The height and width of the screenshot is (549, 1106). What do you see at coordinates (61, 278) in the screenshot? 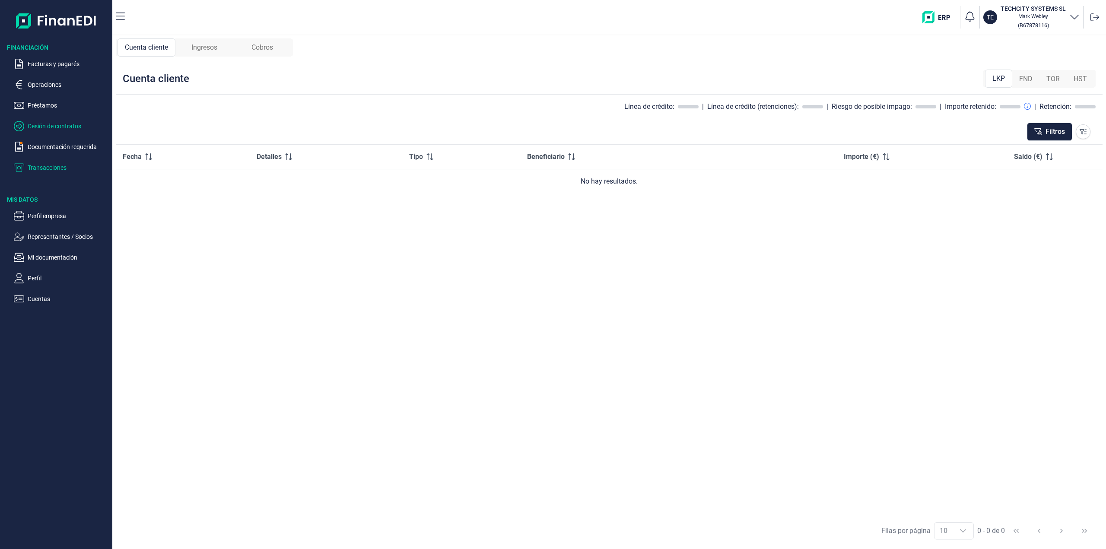
I see `button: Perfil` at bounding box center [61, 278].